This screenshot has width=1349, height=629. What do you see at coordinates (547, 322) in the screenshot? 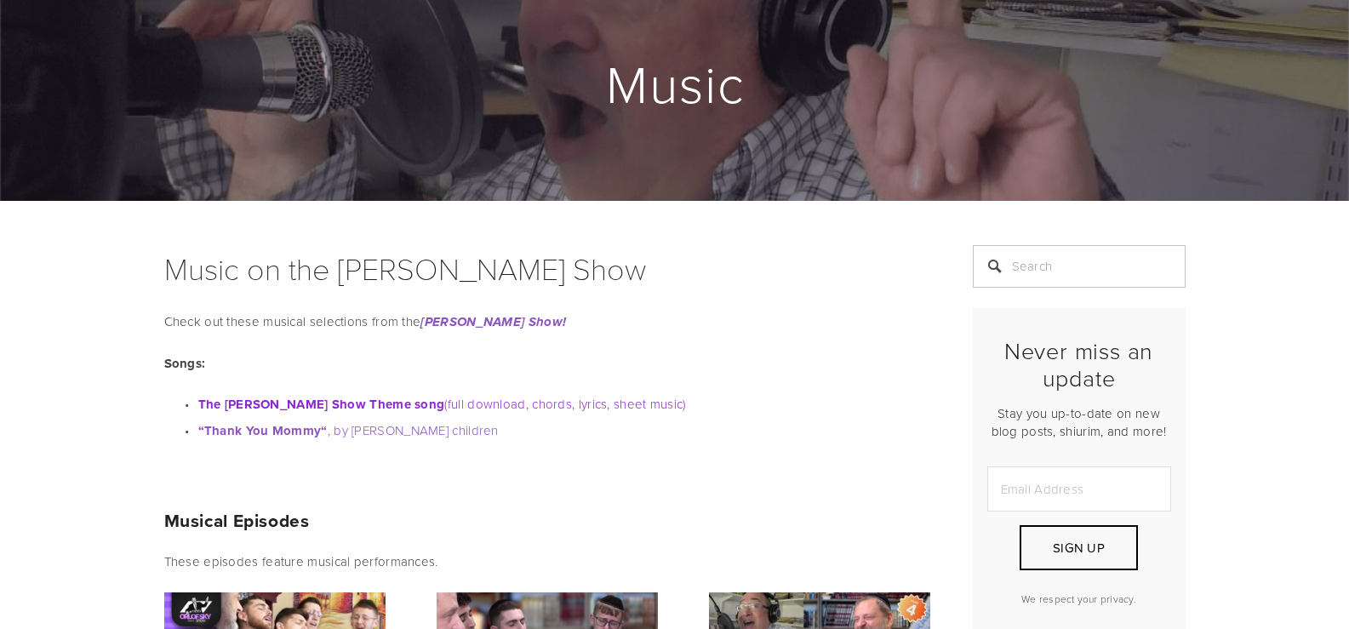
I see `p: Check out these musical selections from the` at bounding box center [547, 322].